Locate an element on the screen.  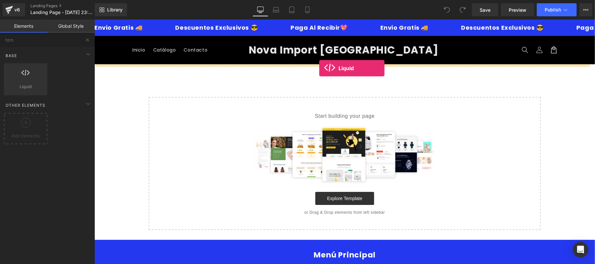
button: Redo is located at coordinates (463, 10).